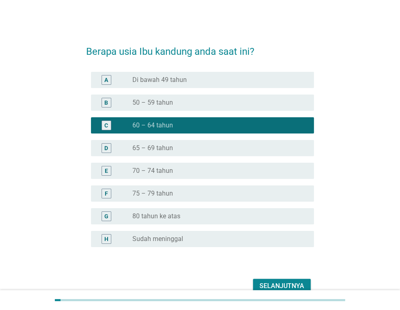 Image resolution: width=400 pixels, height=310 pixels. Describe the element at coordinates (106, 193) in the screenshot. I see `div: F` at that location.